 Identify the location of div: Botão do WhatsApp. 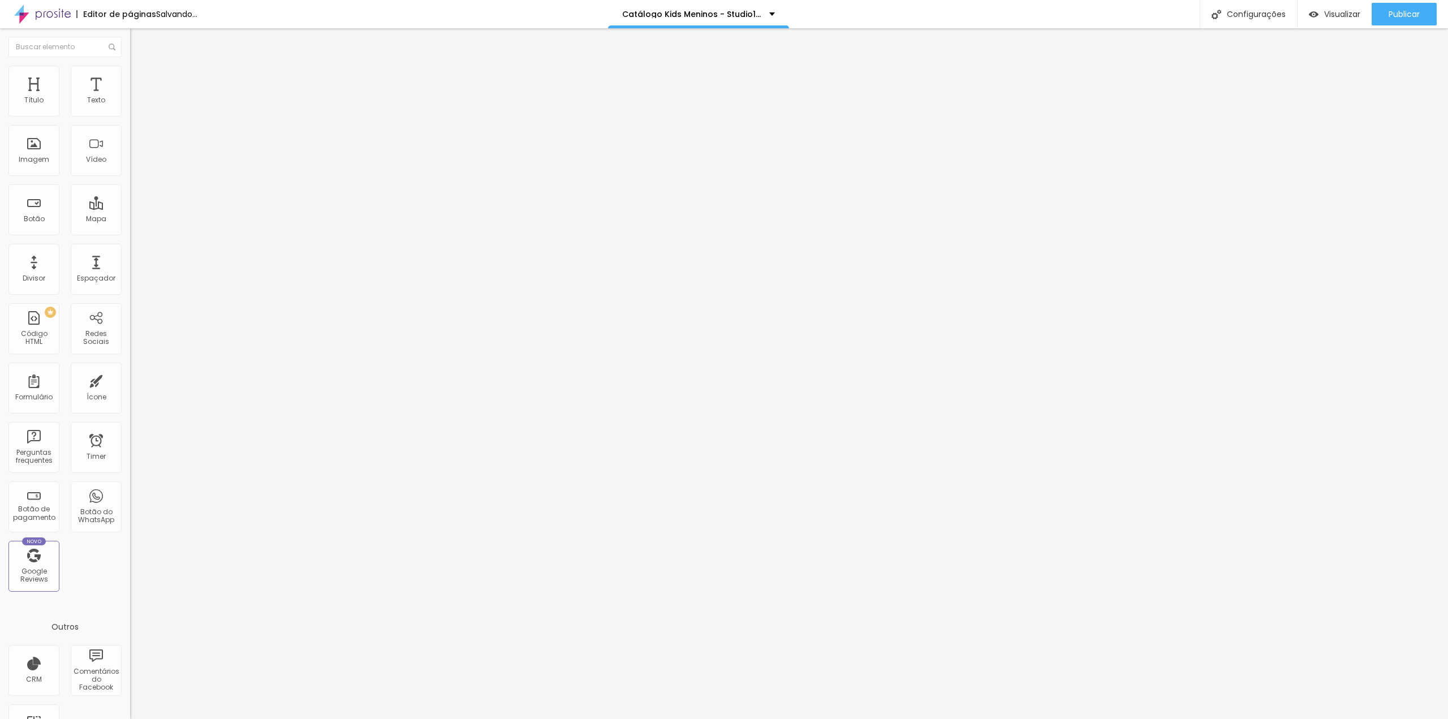
(96, 516).